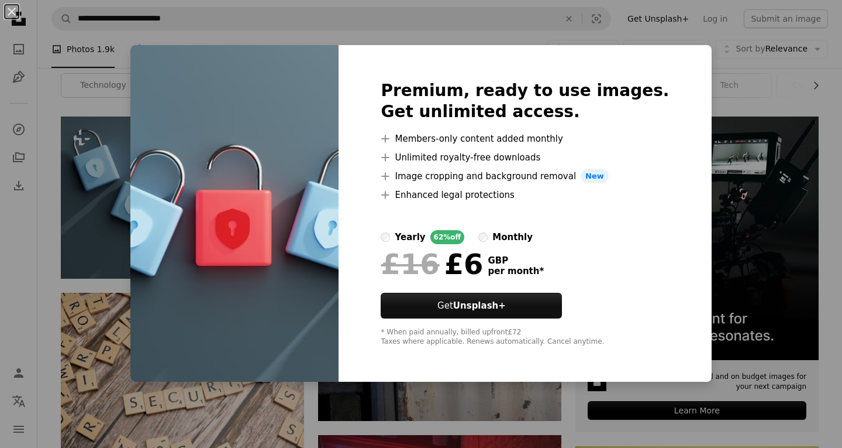 Image resolution: width=842 pixels, height=448 pixels. What do you see at coordinates (512, 237) in the screenshot?
I see `div: monthly` at bounding box center [512, 237].